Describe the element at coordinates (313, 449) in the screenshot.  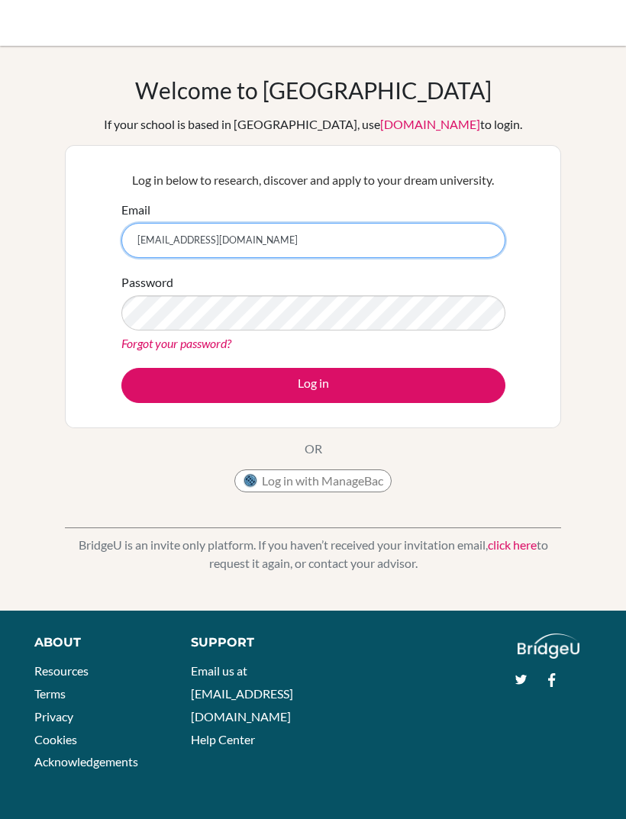
I see `p: OR` at that location.